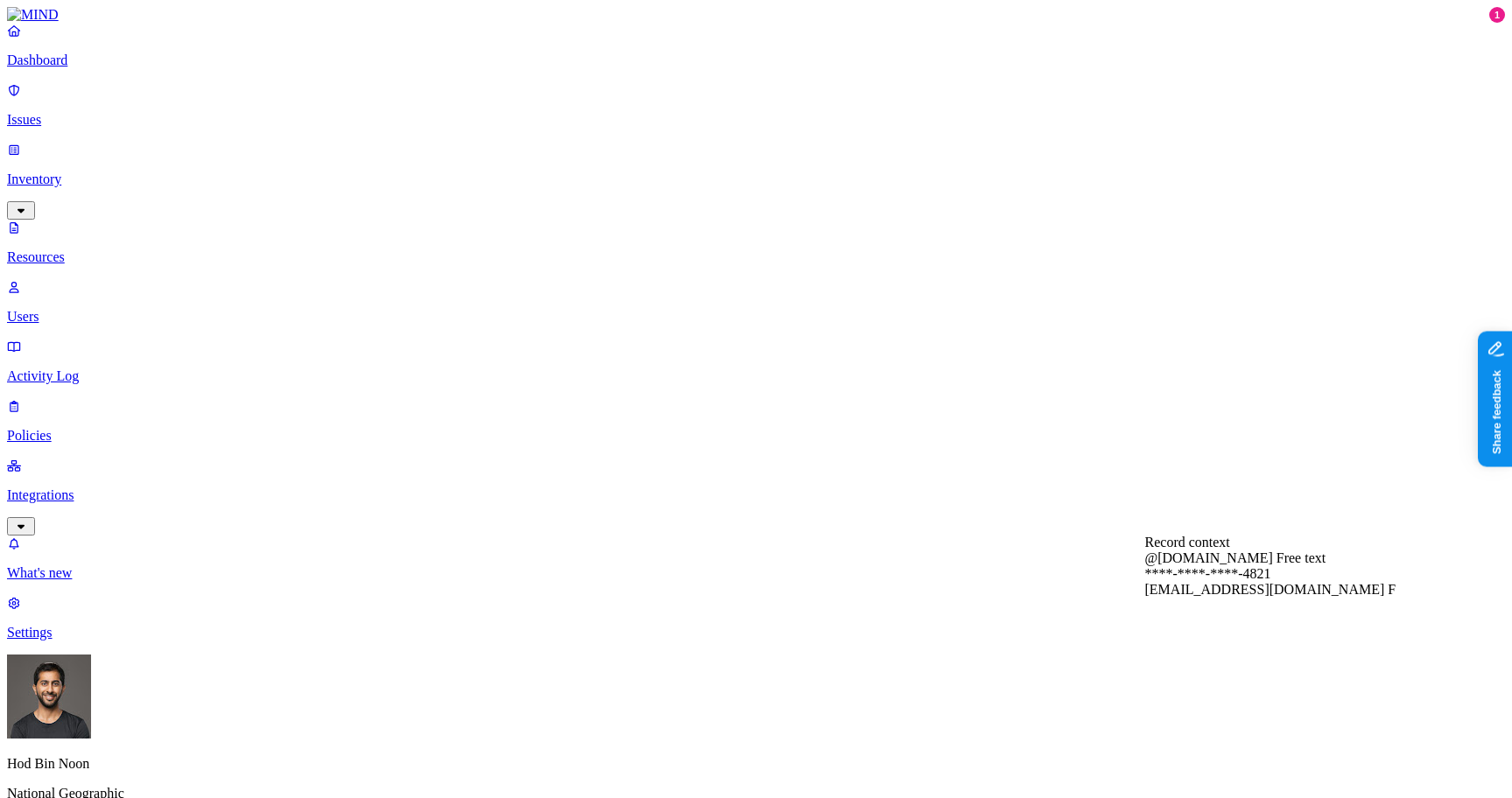  I want to click on p: Inventory, so click(756, 180).